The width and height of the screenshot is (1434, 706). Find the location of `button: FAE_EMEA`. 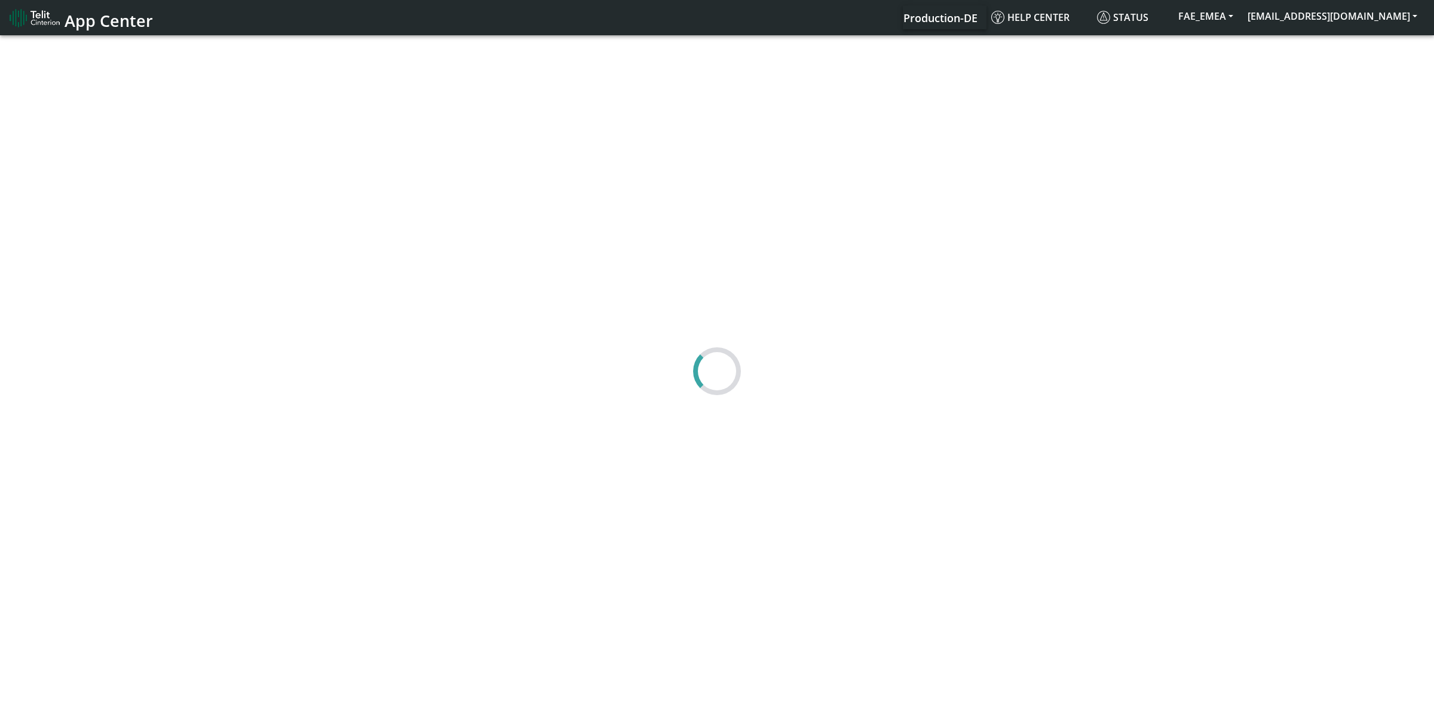

button: FAE_EMEA is located at coordinates (1206, 16).